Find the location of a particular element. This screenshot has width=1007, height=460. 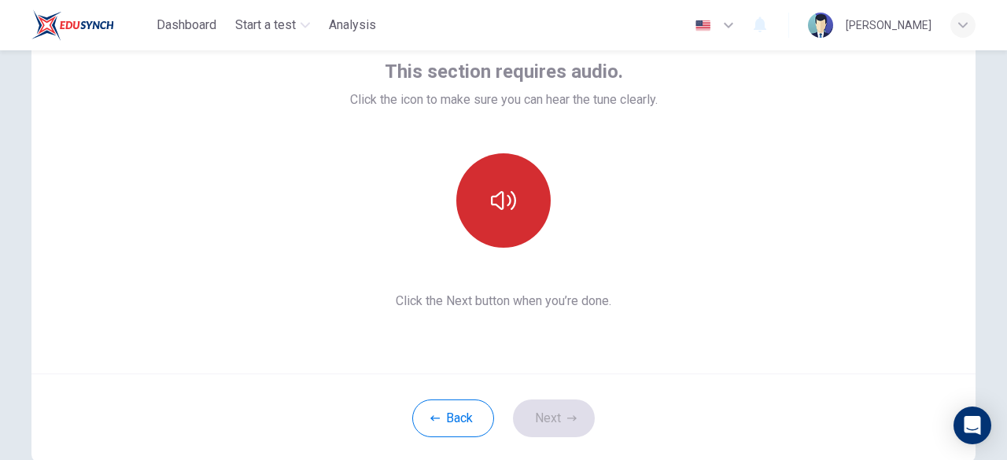

div: Open Intercom Messenger is located at coordinates (972, 425).